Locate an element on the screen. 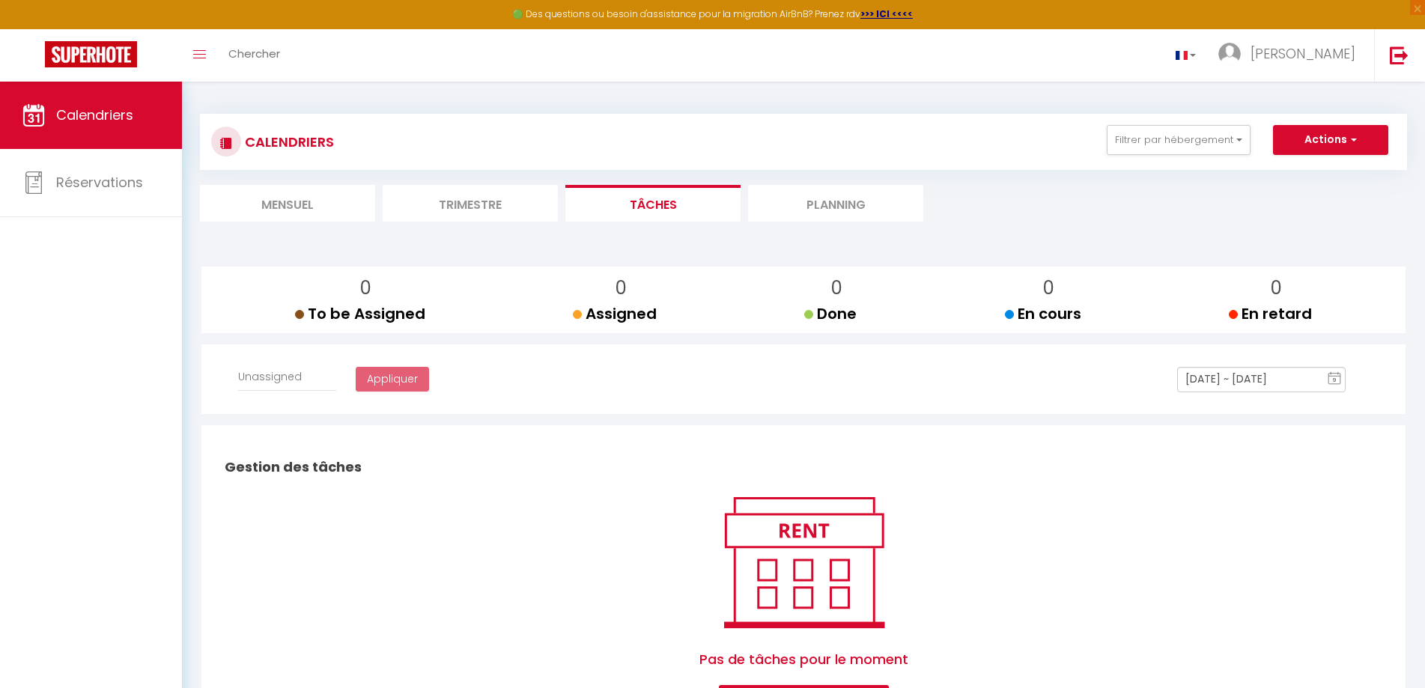  span: En retard is located at coordinates (1270, 314).